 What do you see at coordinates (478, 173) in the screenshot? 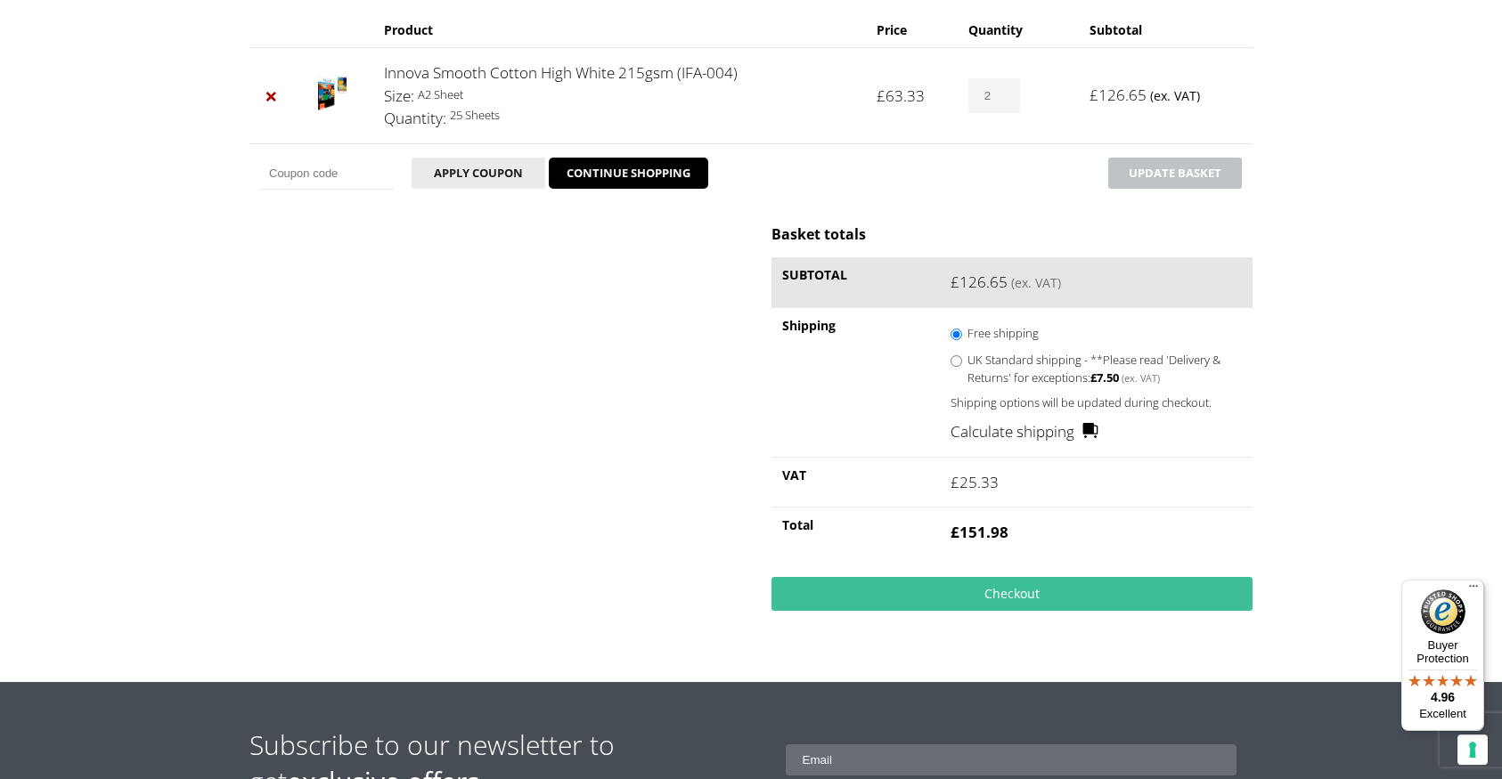
I see `button: Apply coupon` at bounding box center [478, 173].